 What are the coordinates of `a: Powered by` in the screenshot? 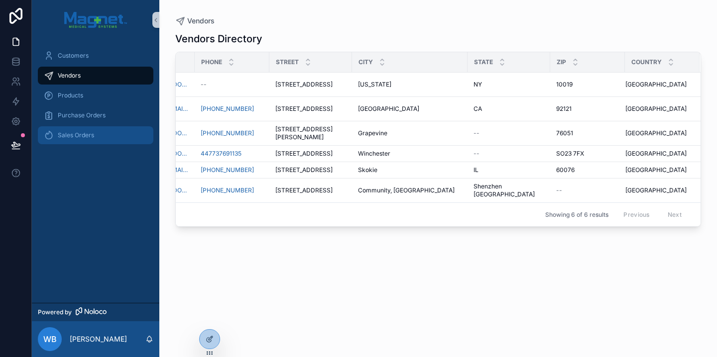 It's located at (96, 312).